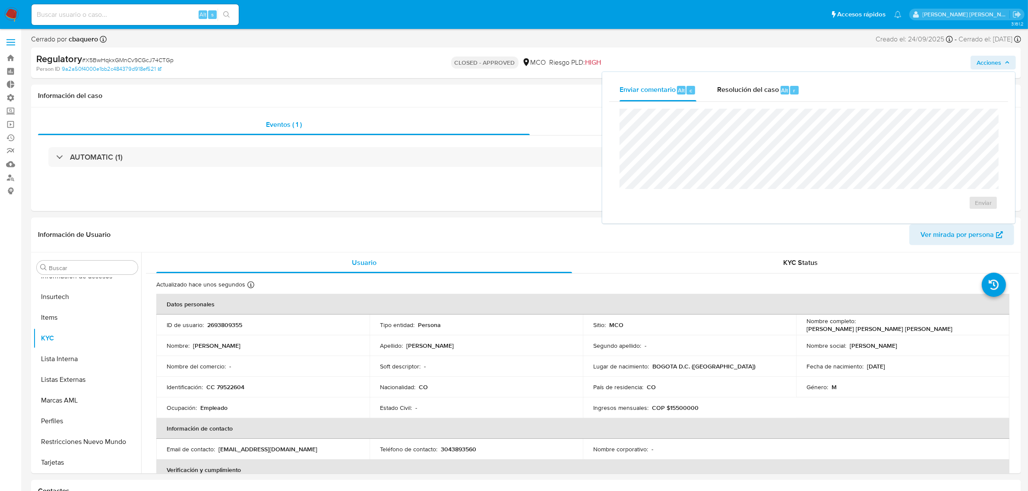  I want to click on p: Estado Civil :, so click(396, 408).